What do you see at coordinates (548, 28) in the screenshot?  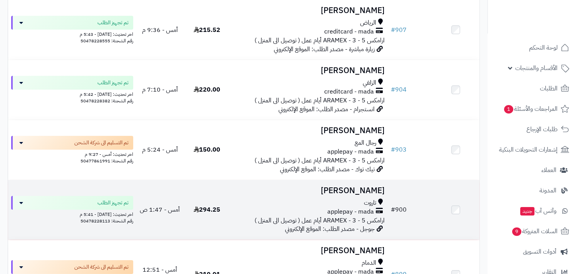 I see `img: logo-2.png` at bounding box center [548, 28].